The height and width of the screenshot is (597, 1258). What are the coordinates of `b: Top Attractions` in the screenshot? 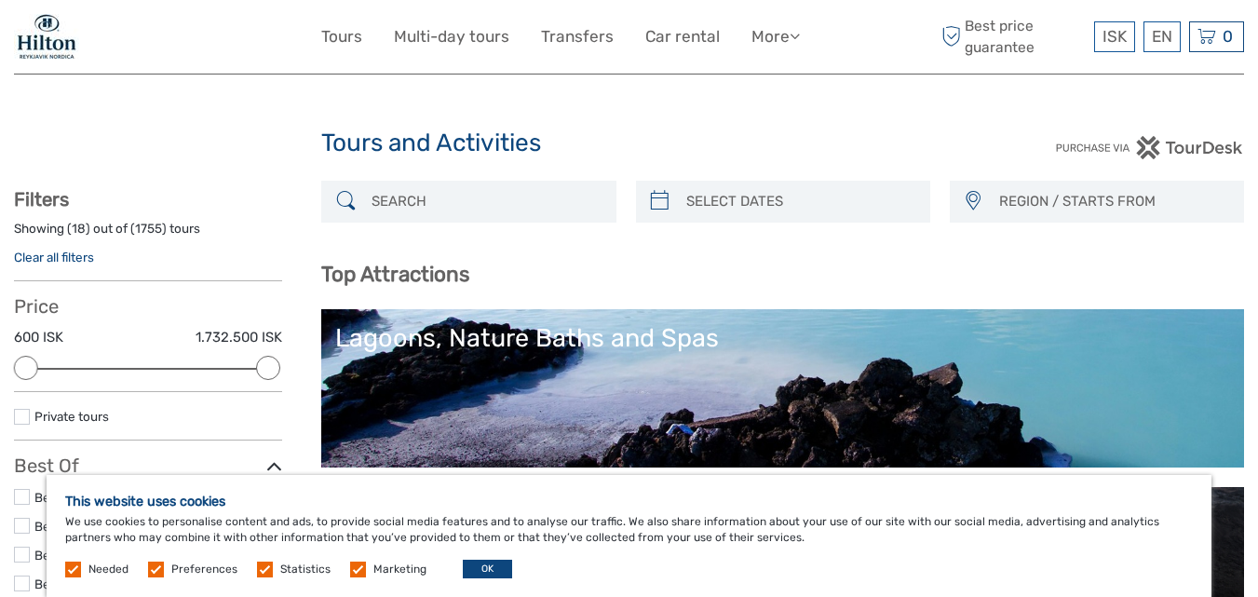 It's located at (395, 274).